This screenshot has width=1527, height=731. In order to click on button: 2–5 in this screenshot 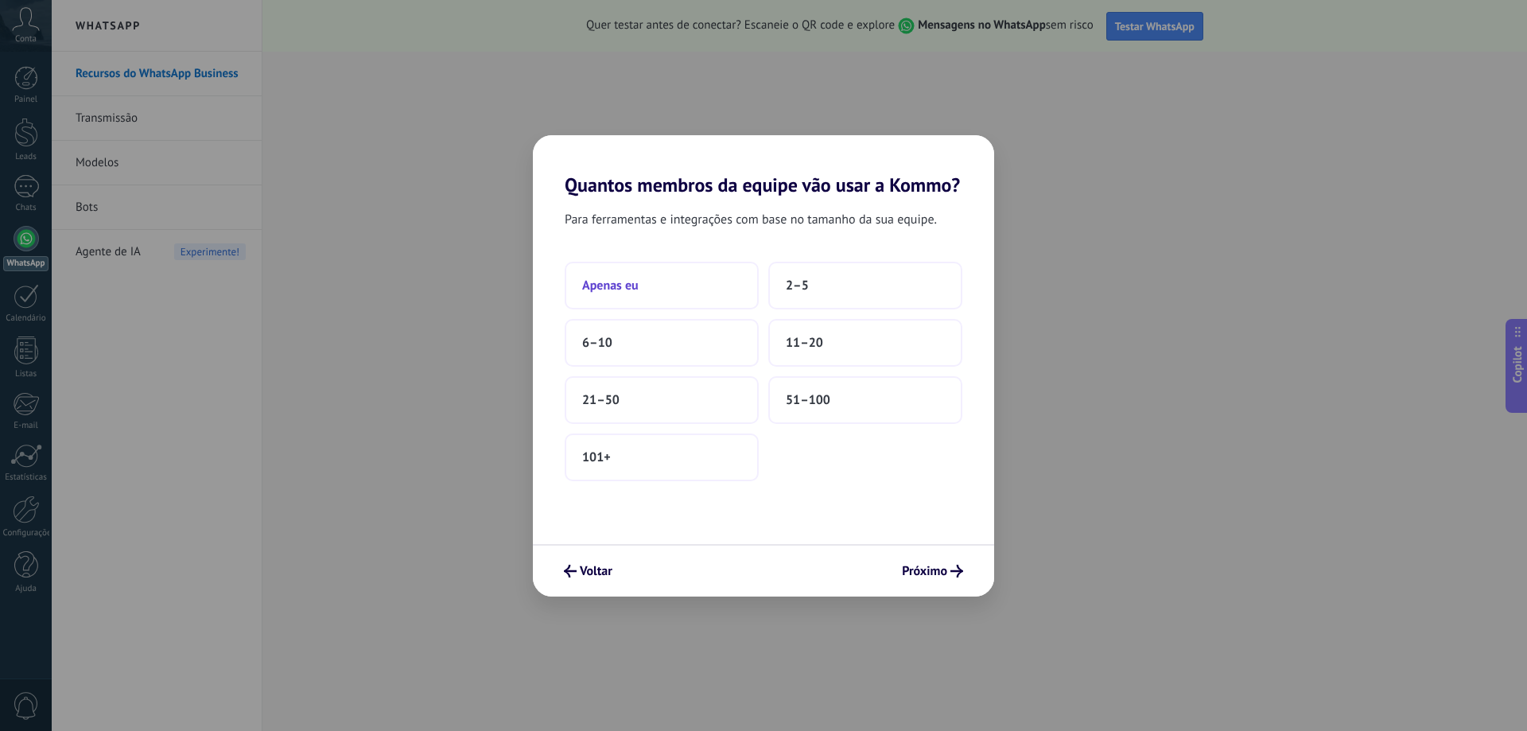, I will do `click(865, 285)`.